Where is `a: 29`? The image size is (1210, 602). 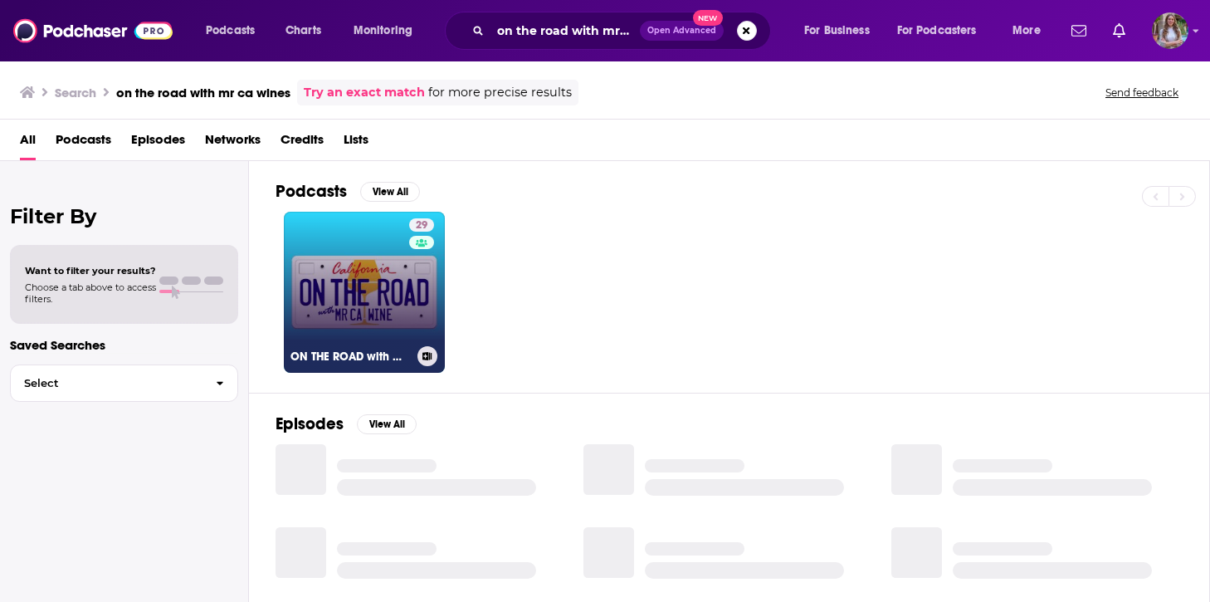
a: 29 is located at coordinates (421, 225).